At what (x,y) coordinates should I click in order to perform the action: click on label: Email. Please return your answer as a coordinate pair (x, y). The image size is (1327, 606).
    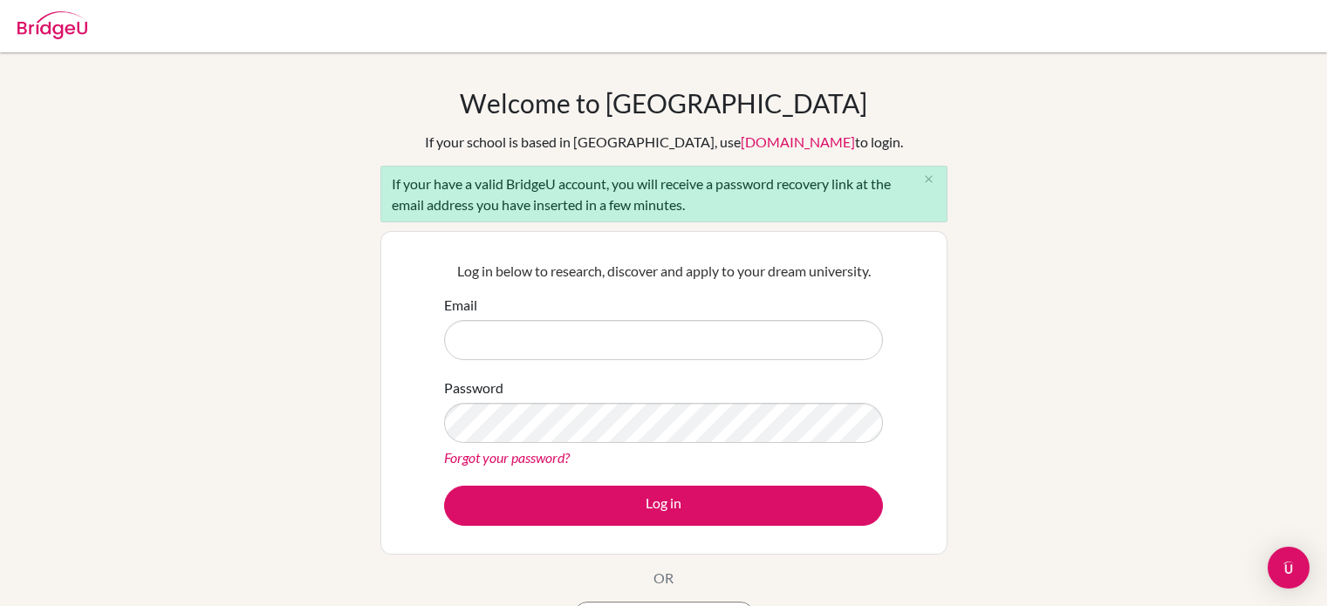
    Looking at the image, I should click on (461, 305).